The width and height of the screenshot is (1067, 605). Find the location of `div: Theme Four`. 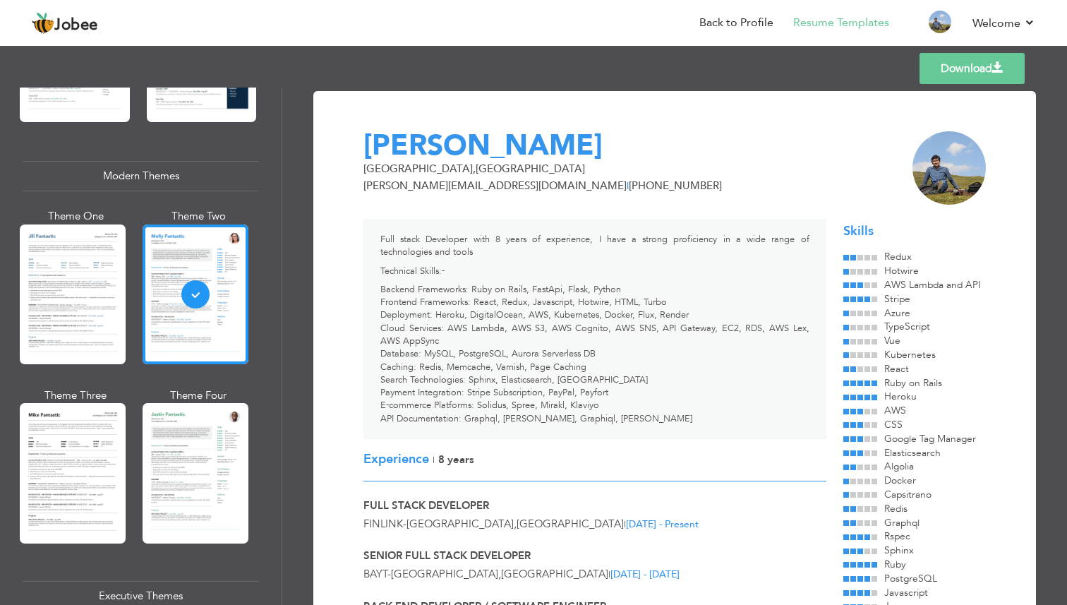

div: Theme Four is located at coordinates (198, 395).